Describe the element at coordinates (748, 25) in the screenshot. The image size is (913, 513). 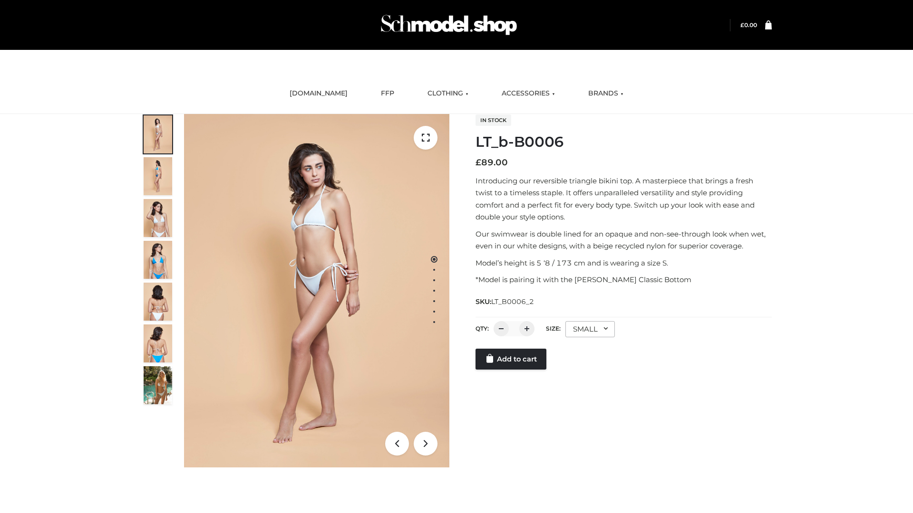
I see `bdi: 0.00` at that location.